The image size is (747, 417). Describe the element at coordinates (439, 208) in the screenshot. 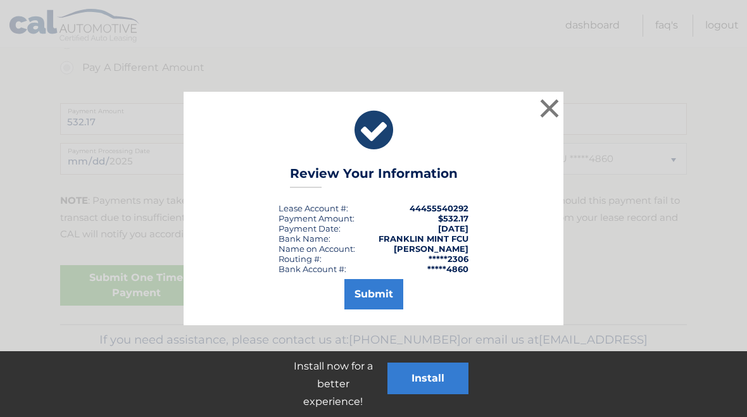

I see `strong: 44455540292` at that location.